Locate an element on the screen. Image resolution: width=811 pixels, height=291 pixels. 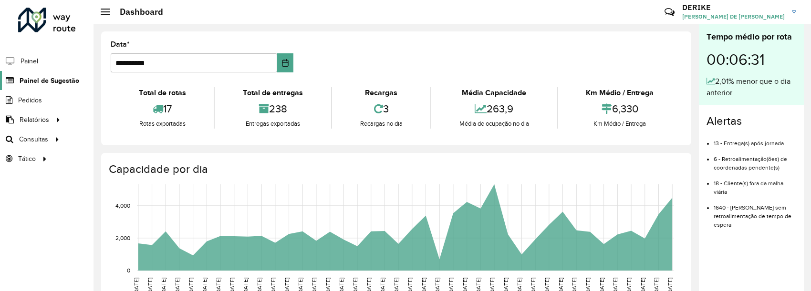
div: Média Capacidade is located at coordinates (494, 93).